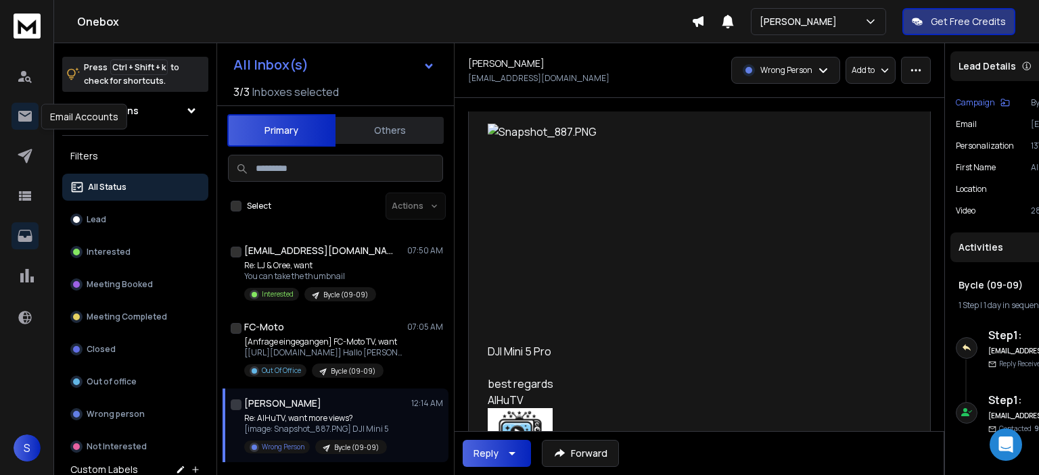 This screenshot has width=1039, height=475. I want to click on p: Lead Details, so click(987, 66).